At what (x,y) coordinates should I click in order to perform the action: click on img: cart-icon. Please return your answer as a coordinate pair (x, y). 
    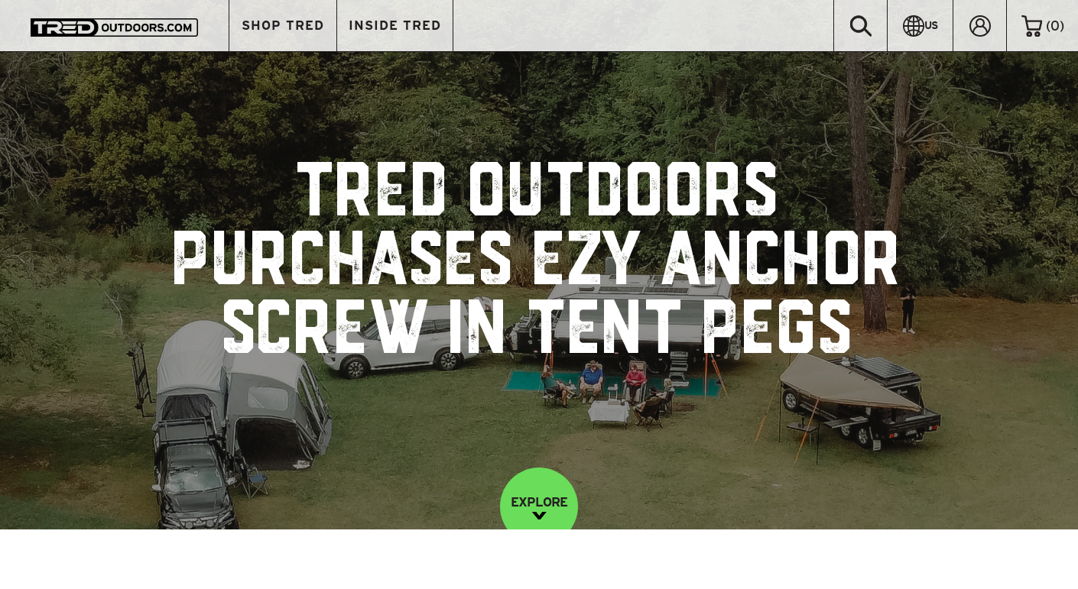
    Looking at the image, I should click on (1031, 26).